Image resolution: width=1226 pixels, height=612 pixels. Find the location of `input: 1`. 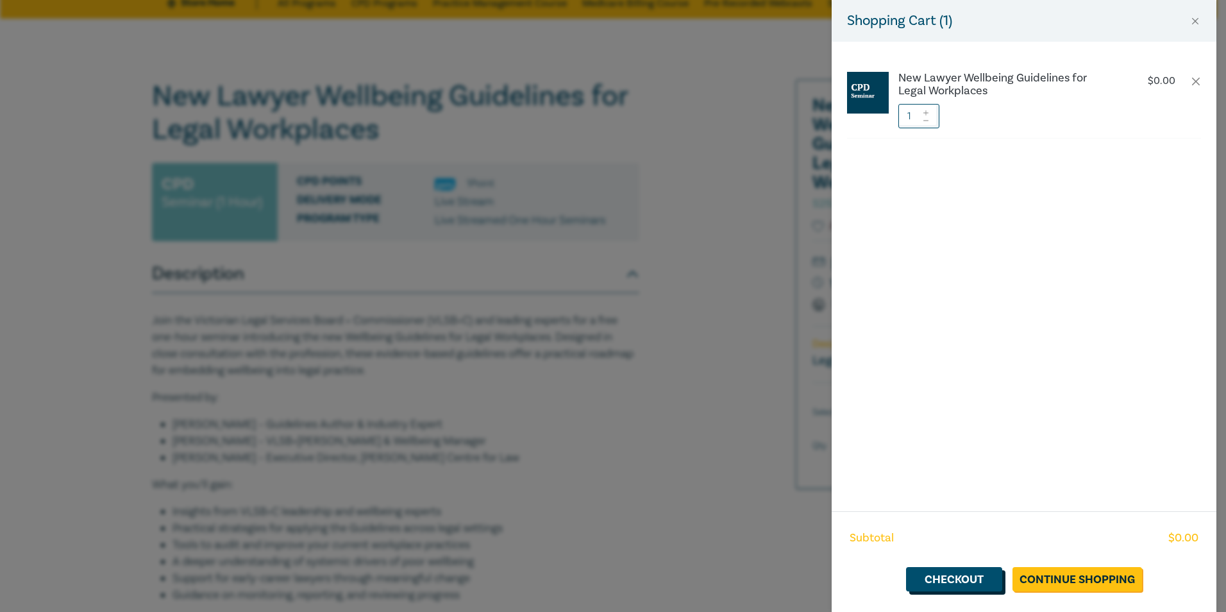

input: 1 is located at coordinates (919, 116).